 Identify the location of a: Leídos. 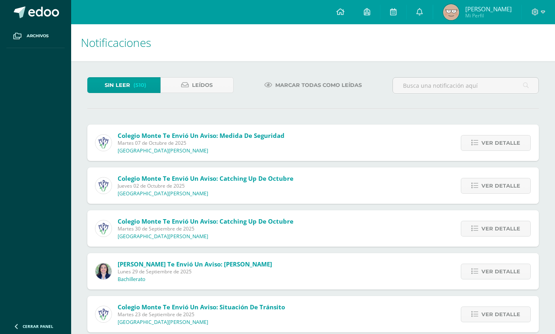
(197, 85).